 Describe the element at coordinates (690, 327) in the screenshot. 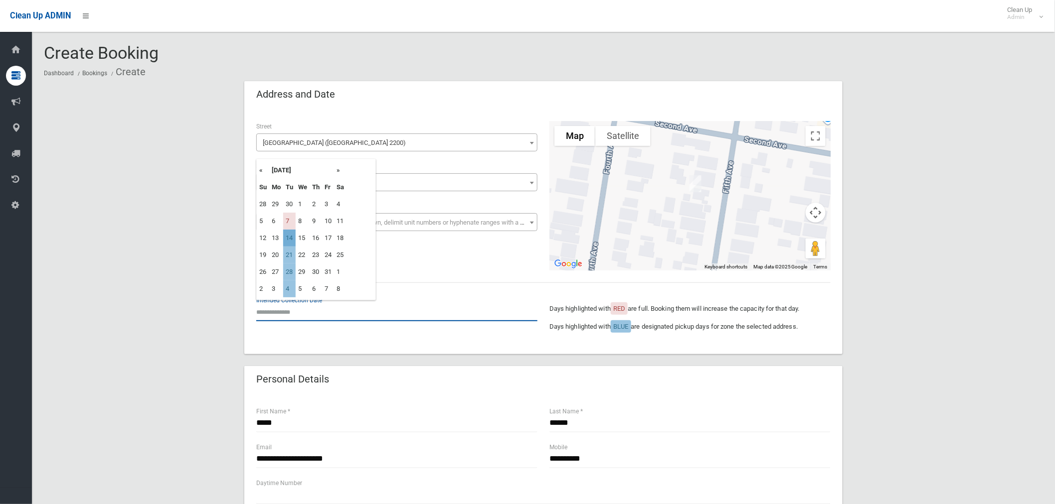

I see `p: Days highlighted with are designated pickup days for zone the selected address.` at that location.